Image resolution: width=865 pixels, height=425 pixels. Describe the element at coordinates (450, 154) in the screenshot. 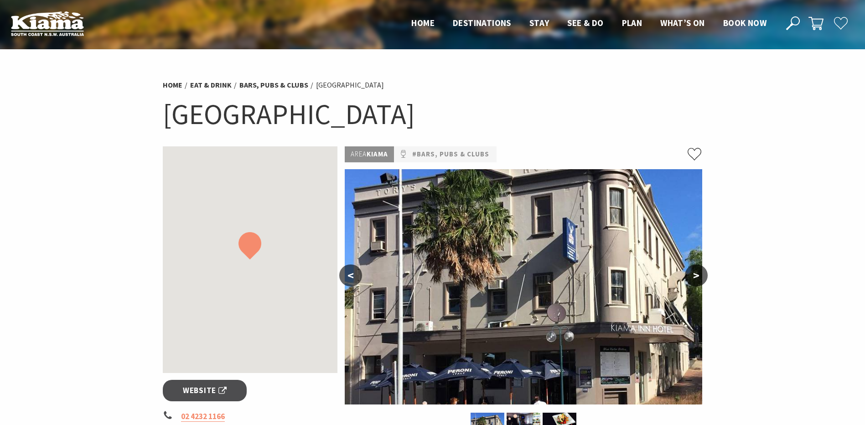

I see `a: #Bars, Pubs & Clubs` at that location.